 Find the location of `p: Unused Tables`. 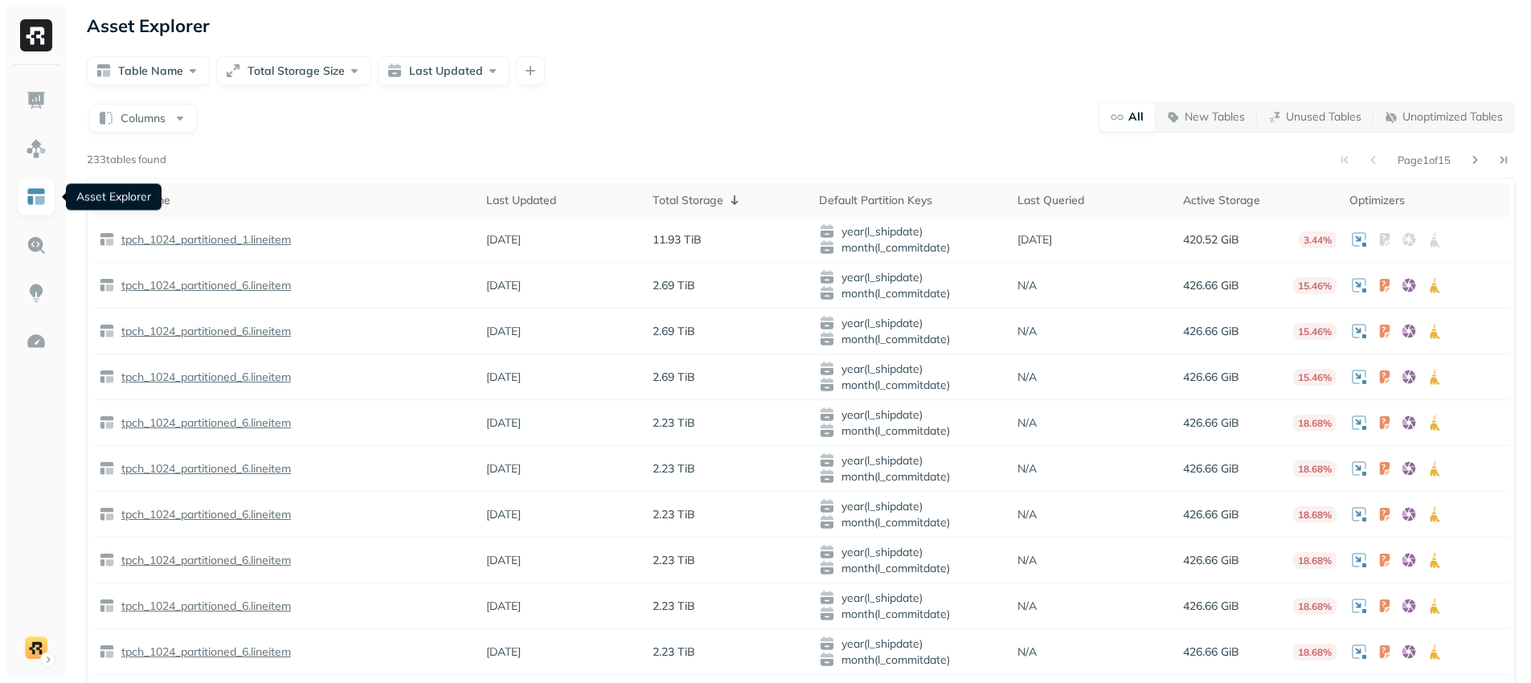

p: Unused Tables is located at coordinates (1324, 117).